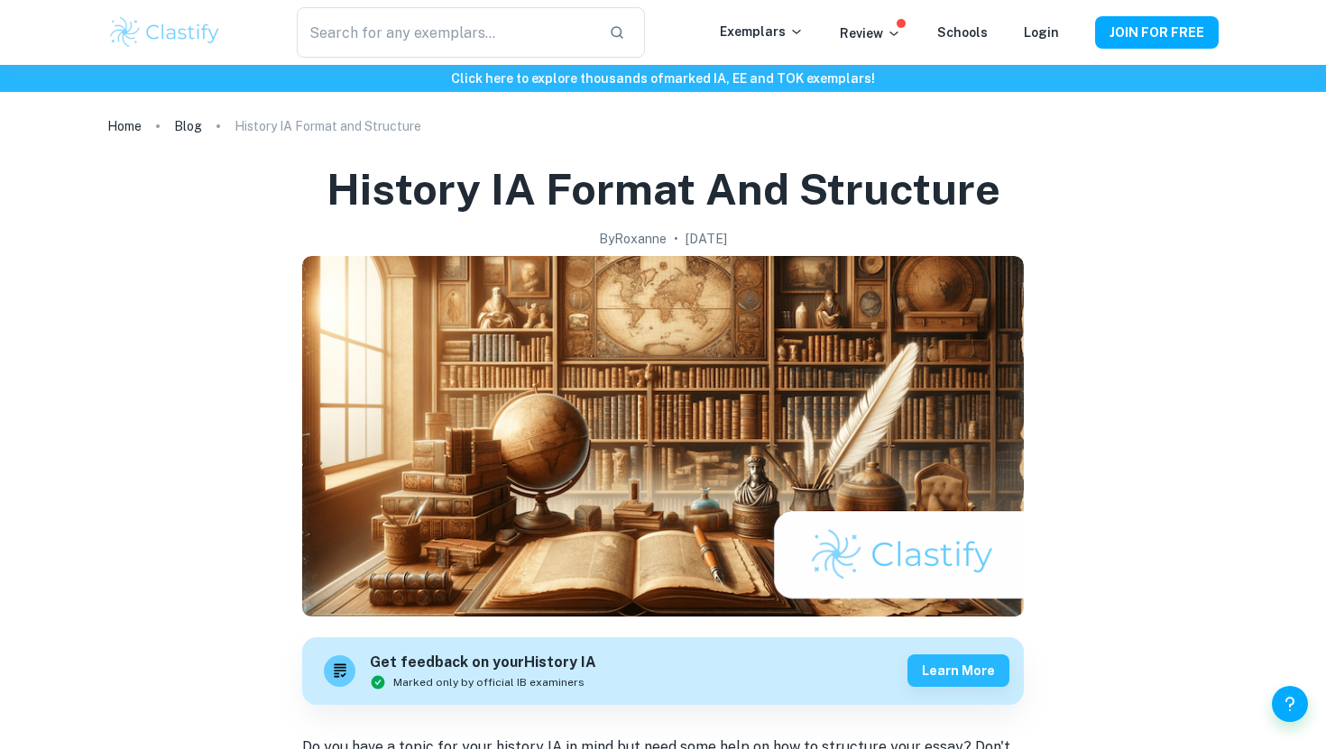 The width and height of the screenshot is (1326, 749). Describe the element at coordinates (489, 683) in the screenshot. I see `span: Marked only by official IB examiners` at that location.